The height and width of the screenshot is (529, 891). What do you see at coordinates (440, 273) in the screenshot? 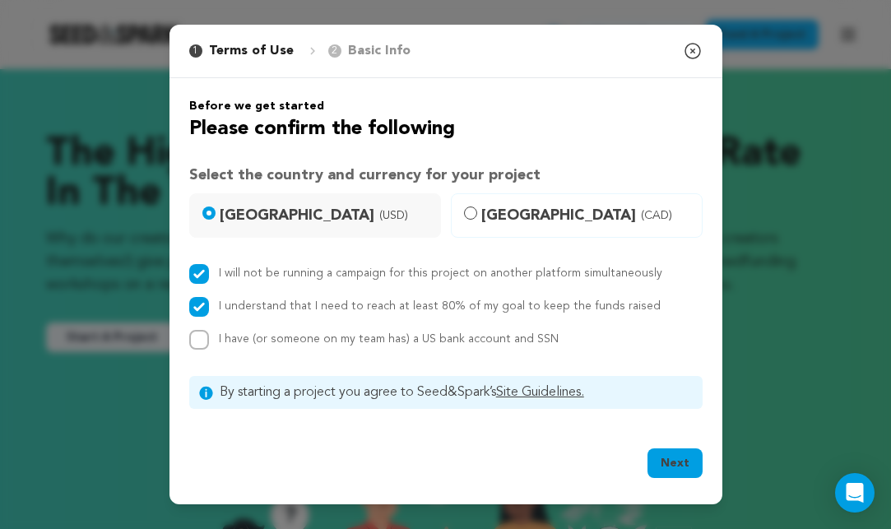
I see `label: I will not be running a campaign for this project on another platform simultaneously` at bounding box center [440, 273].